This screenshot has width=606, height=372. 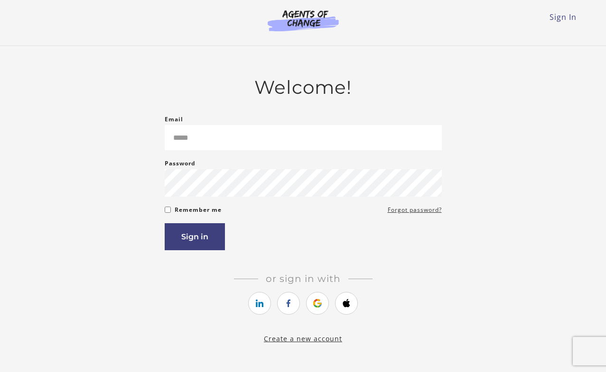 What do you see at coordinates (317, 304) in the screenshot?
I see `a: https://courses.thinkific.com/users/auth/google?ss%5Breferral%5D=&ss%5Buser_return_to%5D=&ss%5Bvi...` at bounding box center [317, 304].